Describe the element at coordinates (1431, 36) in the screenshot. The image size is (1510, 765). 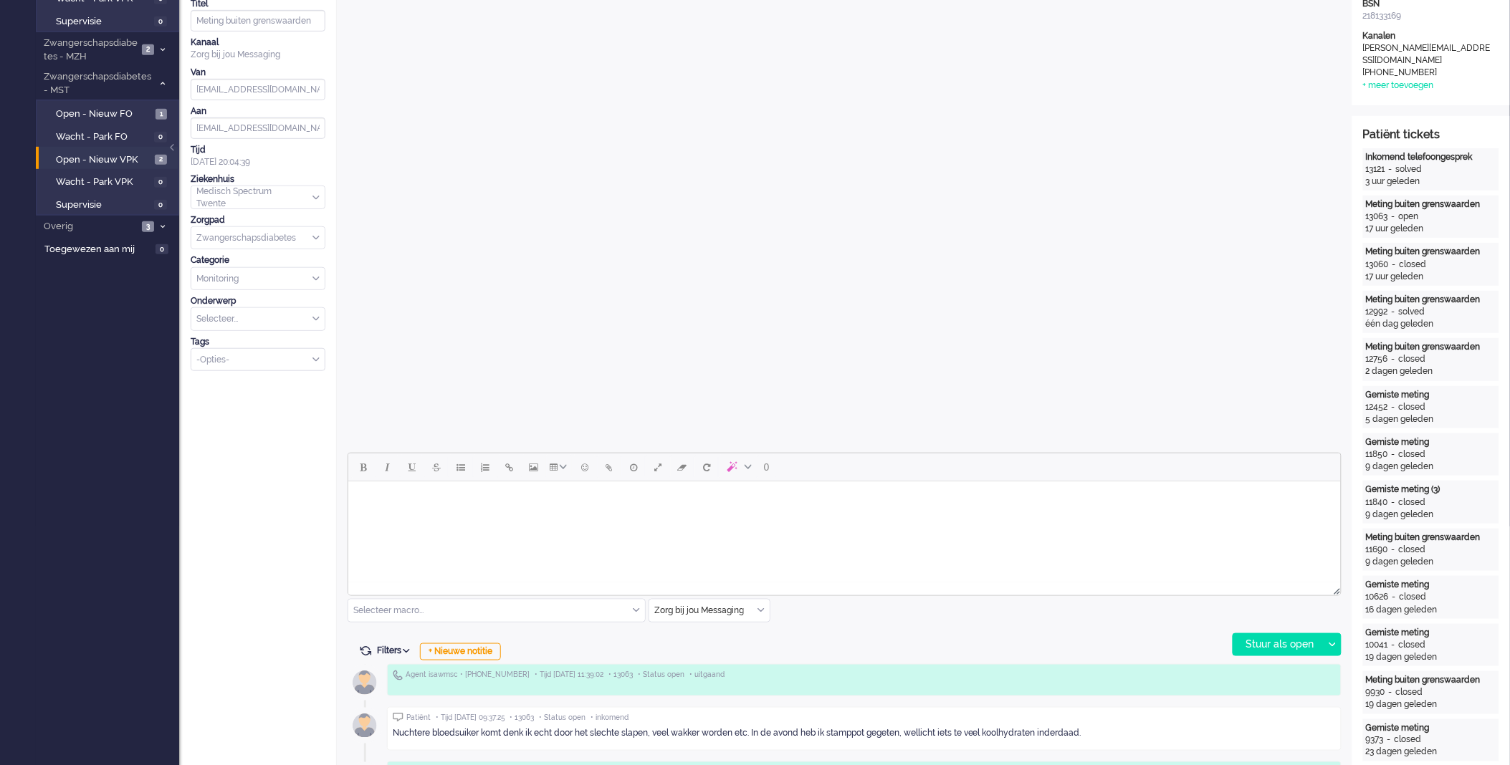
I see `div: Kanalen` at that location.